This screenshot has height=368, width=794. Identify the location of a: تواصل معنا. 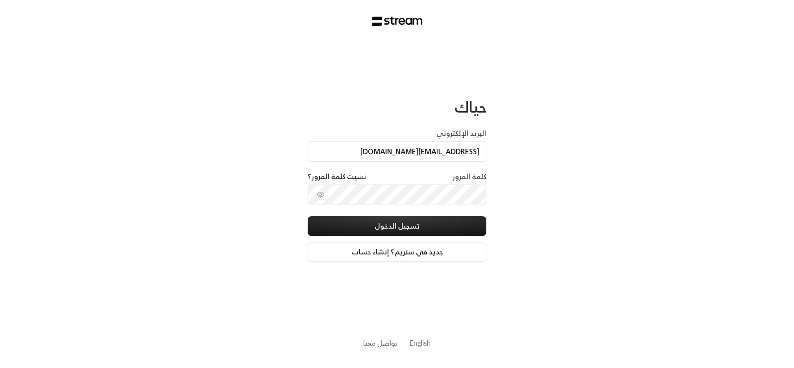
(380, 343).